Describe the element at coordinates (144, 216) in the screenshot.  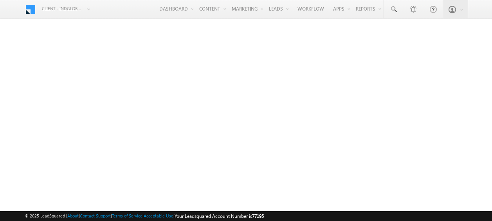
I see `span: © 2025 LeadSquared | | | | |` at that location.